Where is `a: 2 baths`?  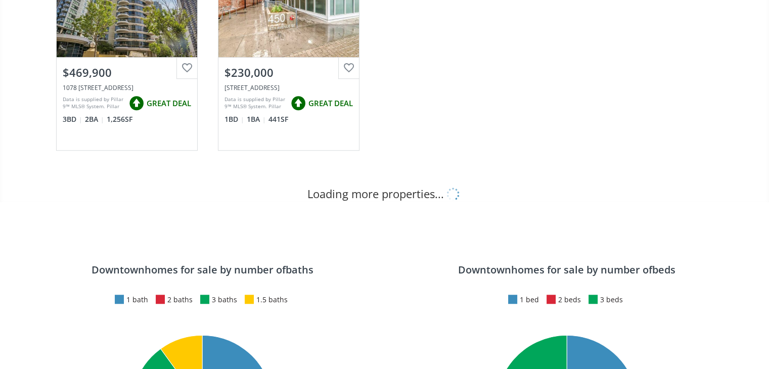 a: 2 baths is located at coordinates (180, 299).